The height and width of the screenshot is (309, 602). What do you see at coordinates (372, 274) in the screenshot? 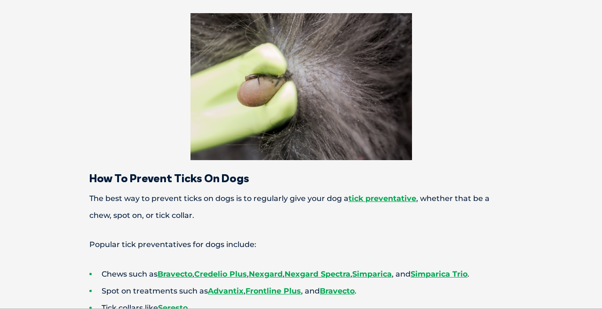
I see `a: Simparica` at bounding box center [372, 274].